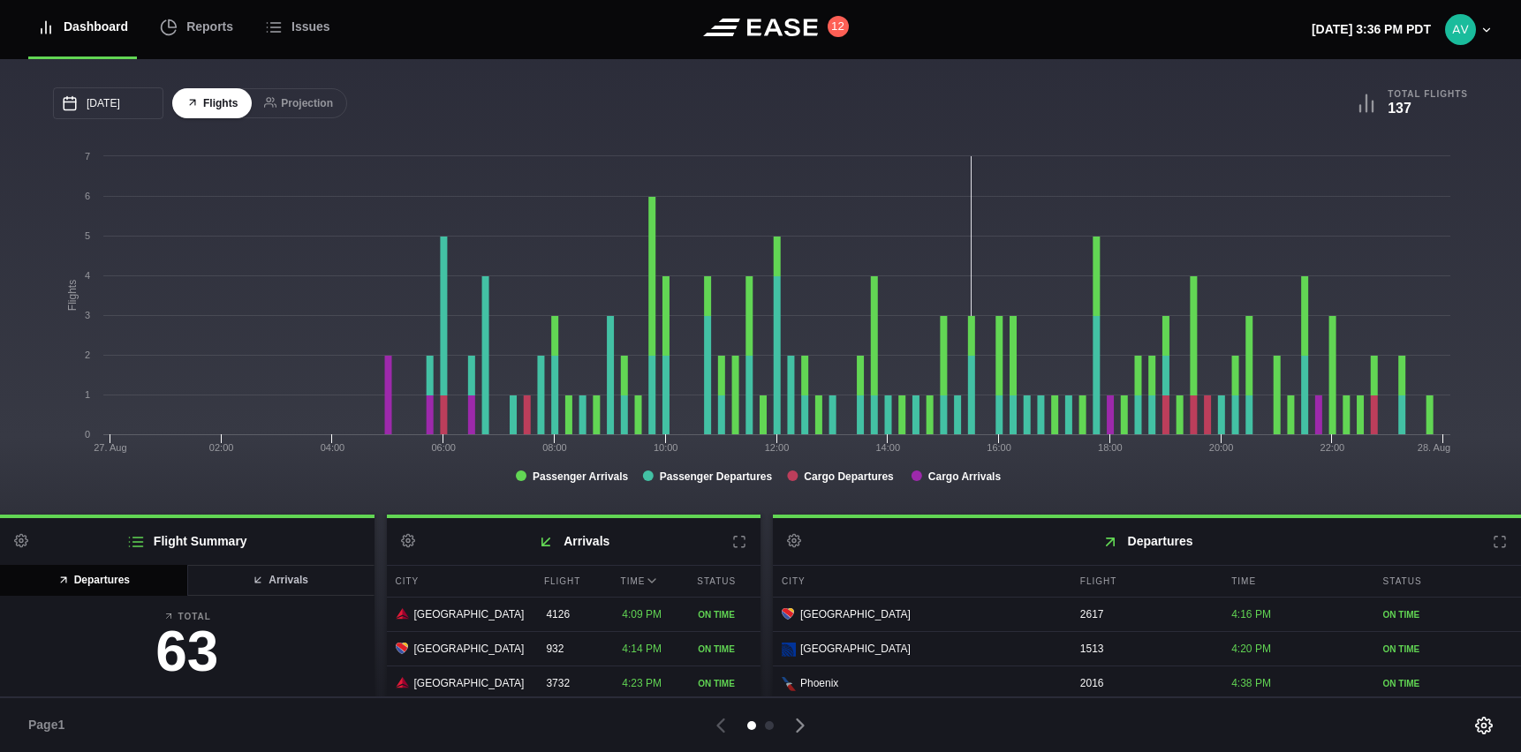 This screenshot has height=752, width=1521. I want to click on div: 1513, so click(1144, 649).